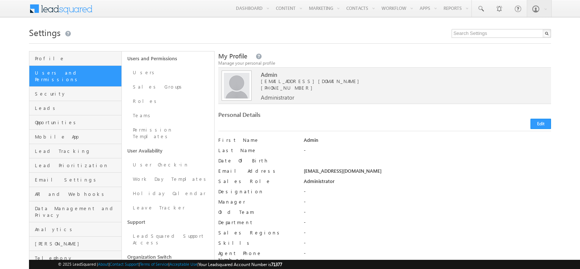  I want to click on a: Sales Groups, so click(168, 87).